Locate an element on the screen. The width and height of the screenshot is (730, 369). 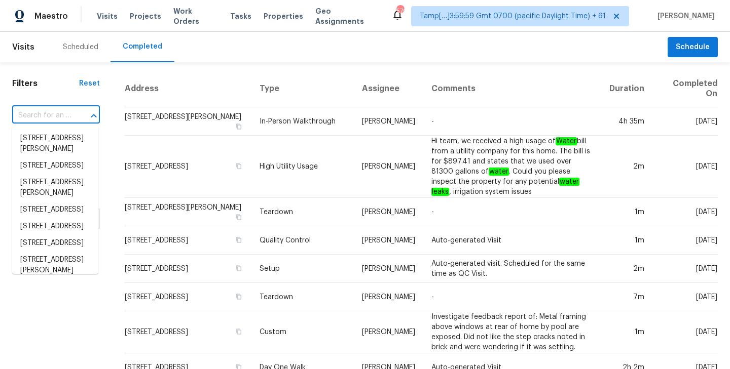
th: Type is located at coordinates (302, 89).